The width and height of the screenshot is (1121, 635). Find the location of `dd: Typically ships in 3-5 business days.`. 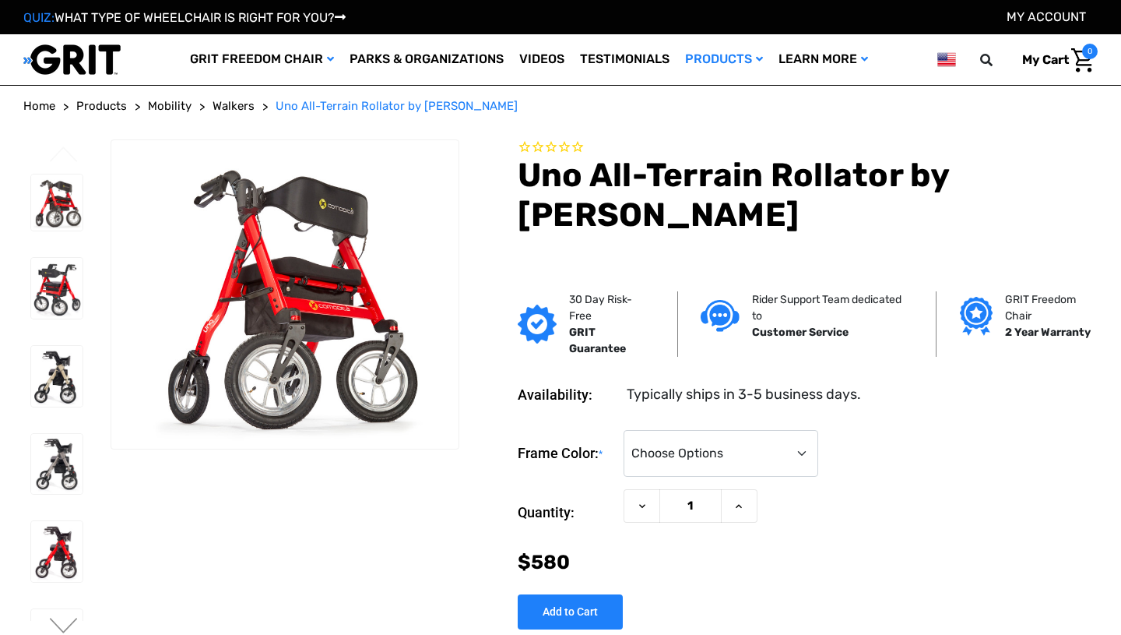

dd: Typically ships in 3-5 business days. is located at coordinates (744, 394).